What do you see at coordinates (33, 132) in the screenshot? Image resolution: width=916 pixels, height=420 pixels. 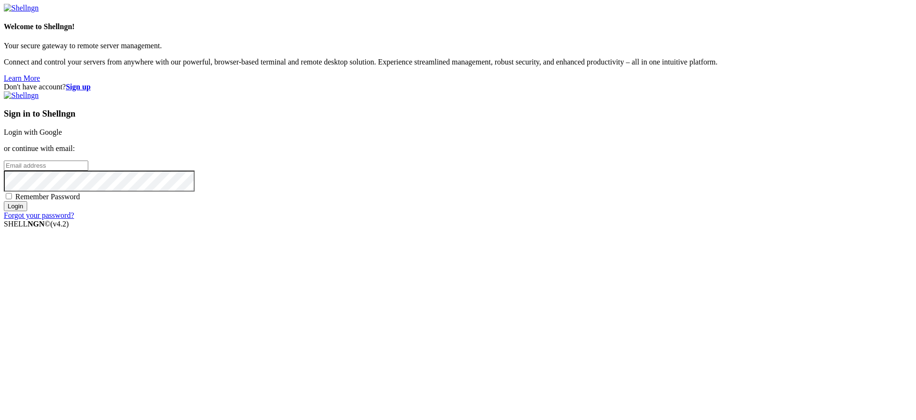 I see `a: Login with Google` at bounding box center [33, 132].